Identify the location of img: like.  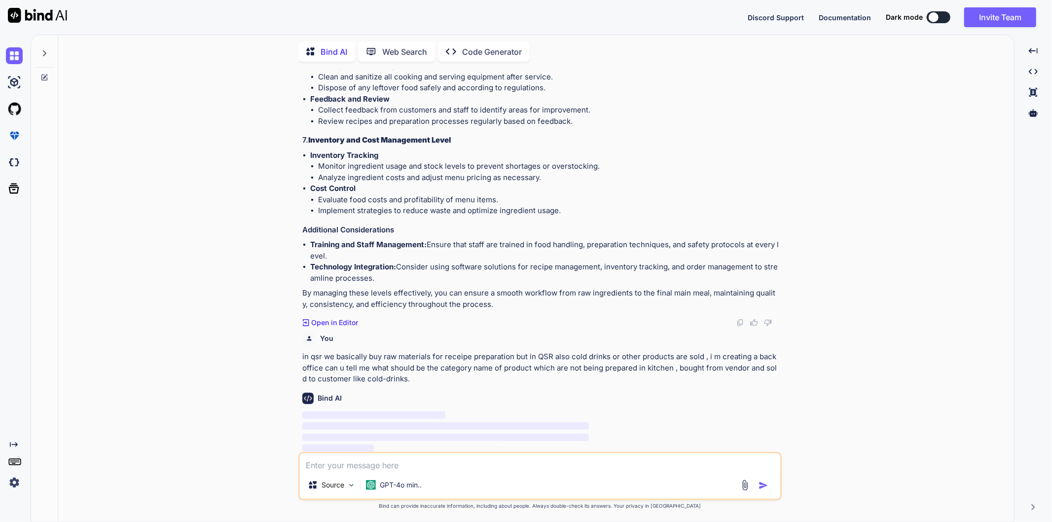
(754, 322).